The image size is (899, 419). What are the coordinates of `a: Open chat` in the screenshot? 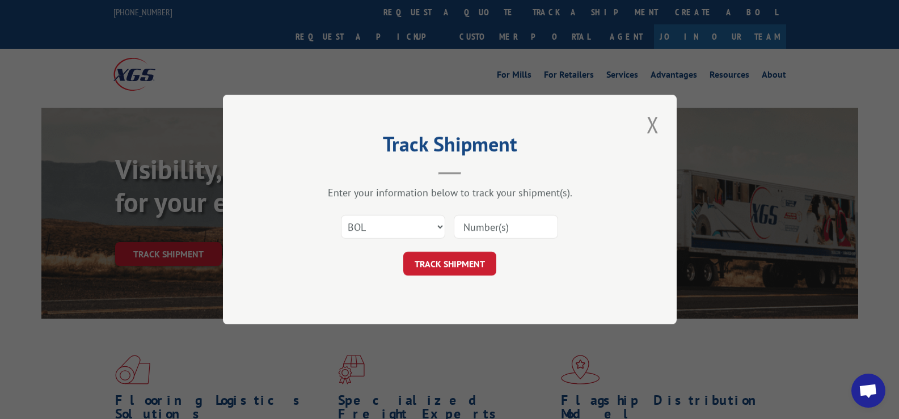 It's located at (868, 391).